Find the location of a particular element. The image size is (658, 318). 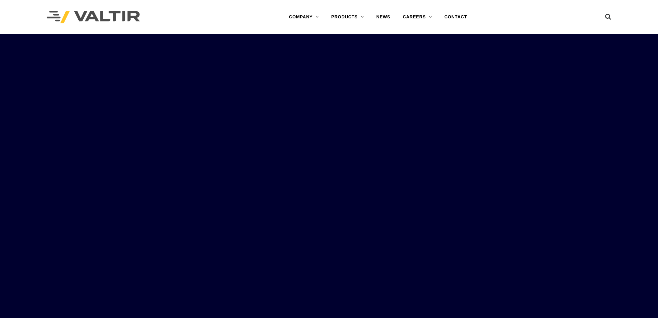

img: Valtir is located at coordinates (93, 17).